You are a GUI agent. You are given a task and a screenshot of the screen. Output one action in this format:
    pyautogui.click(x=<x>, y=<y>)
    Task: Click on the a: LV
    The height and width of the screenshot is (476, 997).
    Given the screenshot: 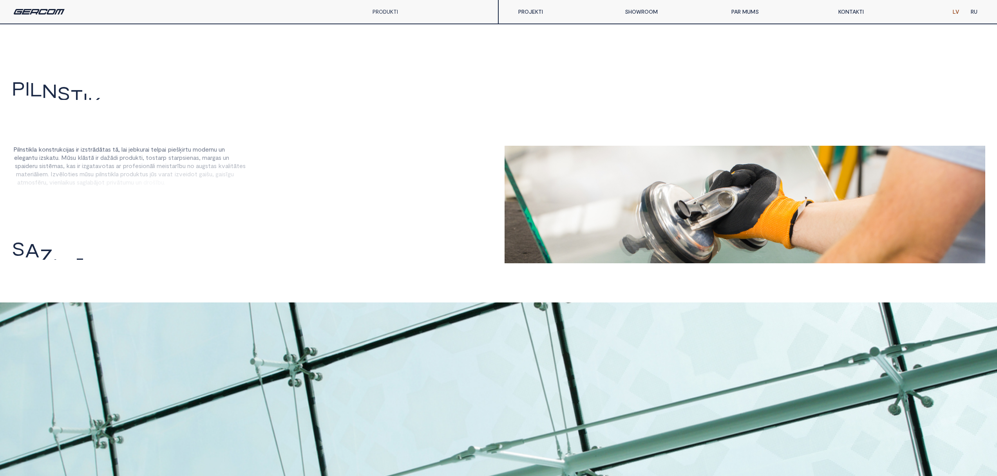 What is the action you would take?
    pyautogui.click(x=955, y=12)
    